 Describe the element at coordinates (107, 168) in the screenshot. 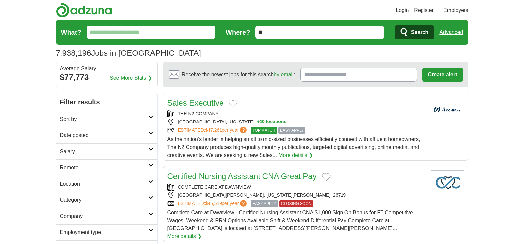

I see `a: Remote` at that location.